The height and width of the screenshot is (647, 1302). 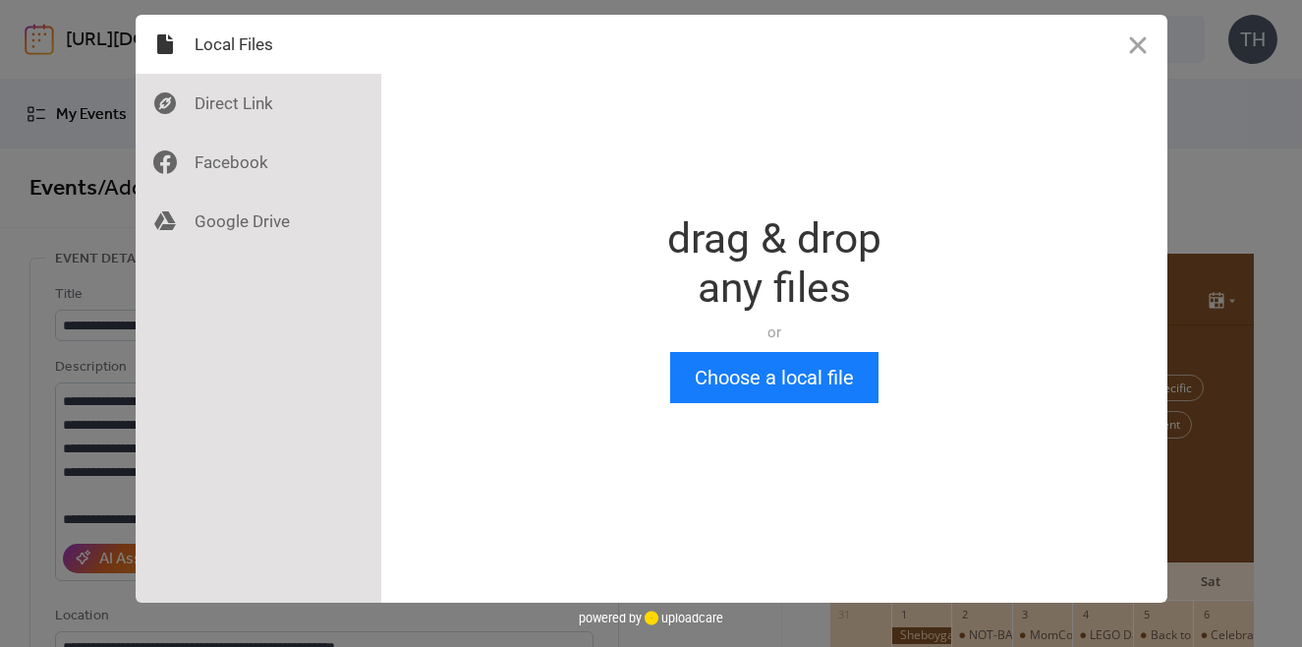 What do you see at coordinates (258, 162) in the screenshot?
I see `div: Facebook` at bounding box center [258, 162].